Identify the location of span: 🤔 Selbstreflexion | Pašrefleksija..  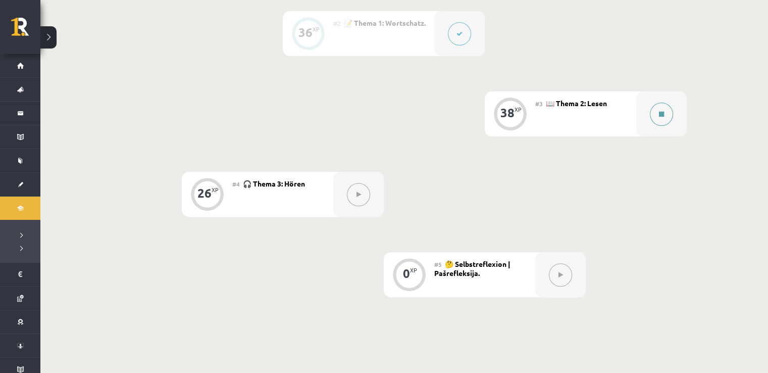
(472, 268).